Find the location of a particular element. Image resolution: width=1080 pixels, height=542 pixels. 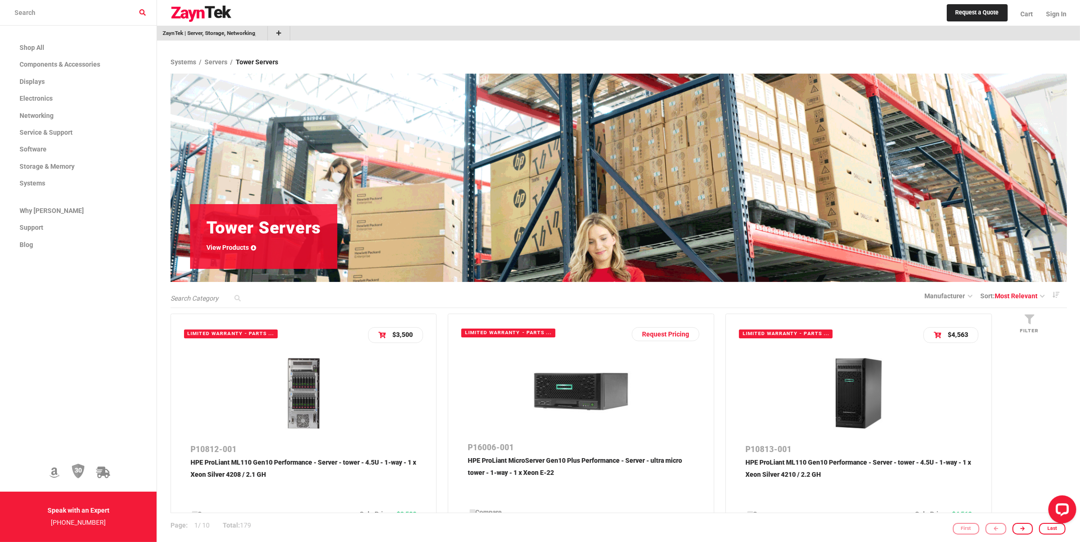

img: P16006-001 -- HPE ProLiant MicroServer Gen10 Plus Performance - Server - ultra micro tower - 1-wa... is located at coordinates (581, 391).